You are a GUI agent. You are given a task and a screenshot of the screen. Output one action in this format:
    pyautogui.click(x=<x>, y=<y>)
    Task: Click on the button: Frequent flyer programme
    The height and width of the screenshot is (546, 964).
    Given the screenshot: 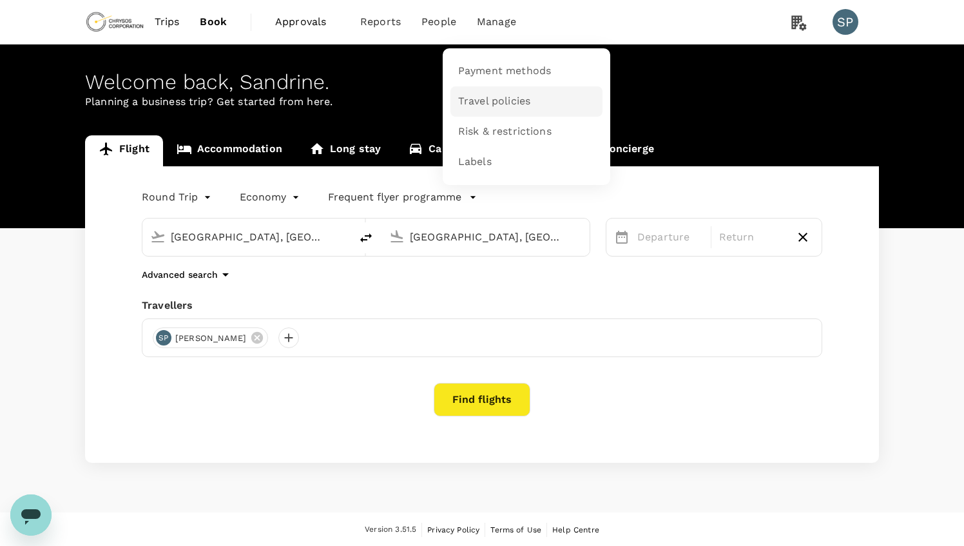 What is the action you would take?
    pyautogui.click(x=402, y=197)
    